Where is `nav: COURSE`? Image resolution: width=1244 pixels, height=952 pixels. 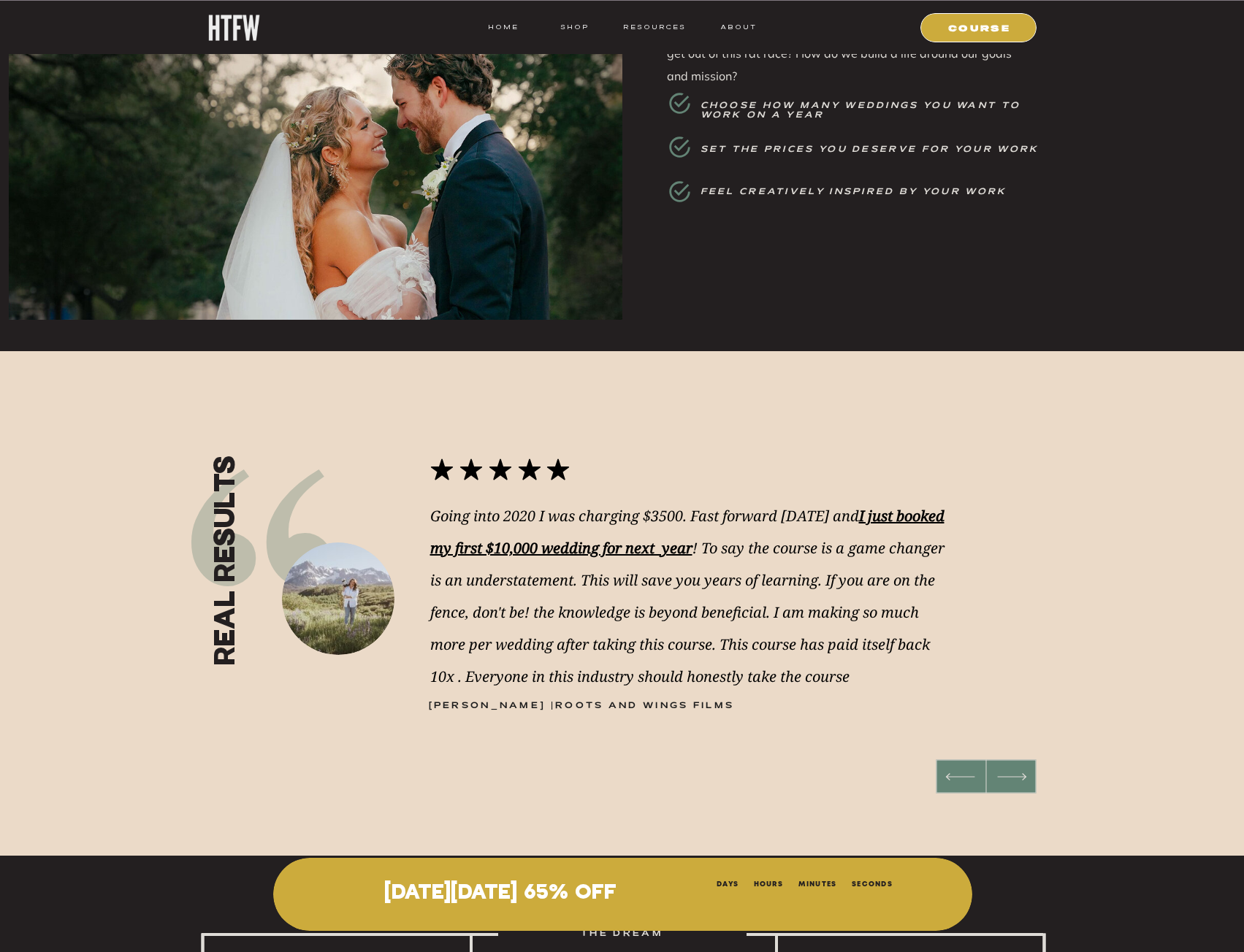 nav: COURSE is located at coordinates (980, 27).